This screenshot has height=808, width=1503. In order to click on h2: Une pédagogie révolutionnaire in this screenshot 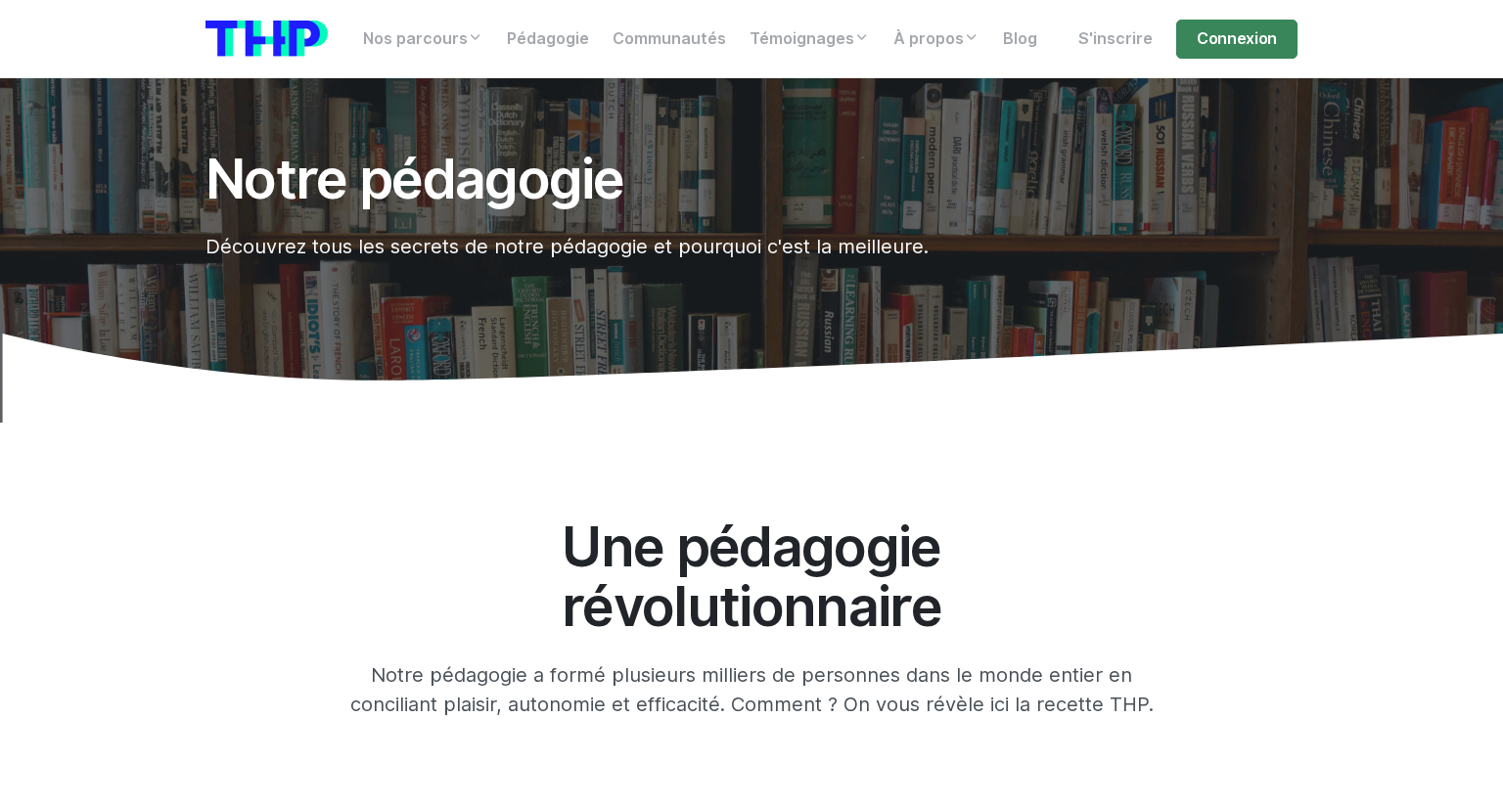, I will do `click(752, 576)`.